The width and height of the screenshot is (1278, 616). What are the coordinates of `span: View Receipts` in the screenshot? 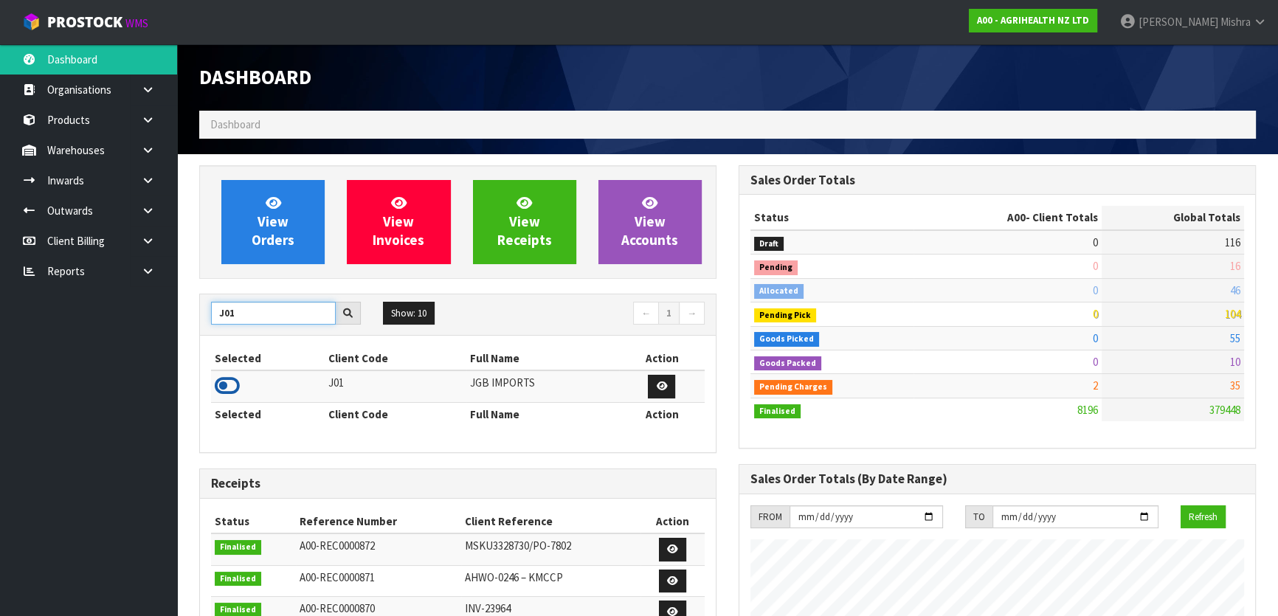 It's located at (525, 221).